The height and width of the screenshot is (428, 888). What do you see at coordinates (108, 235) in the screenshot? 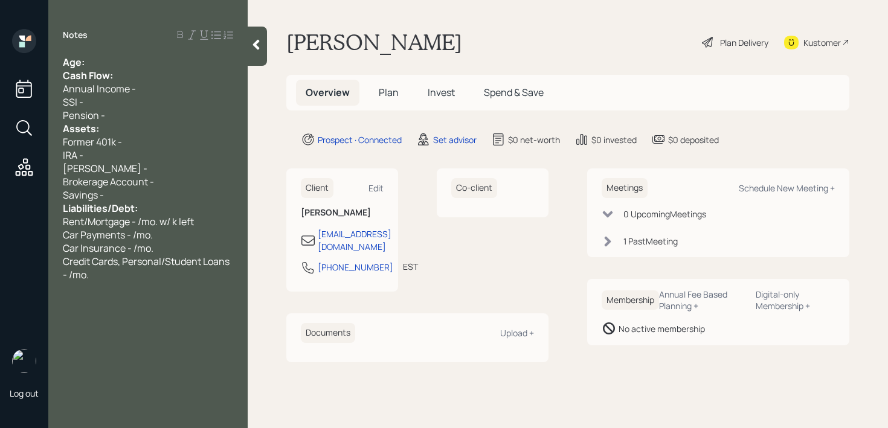
I see `span: Car Payments - /mo.` at bounding box center [108, 235].